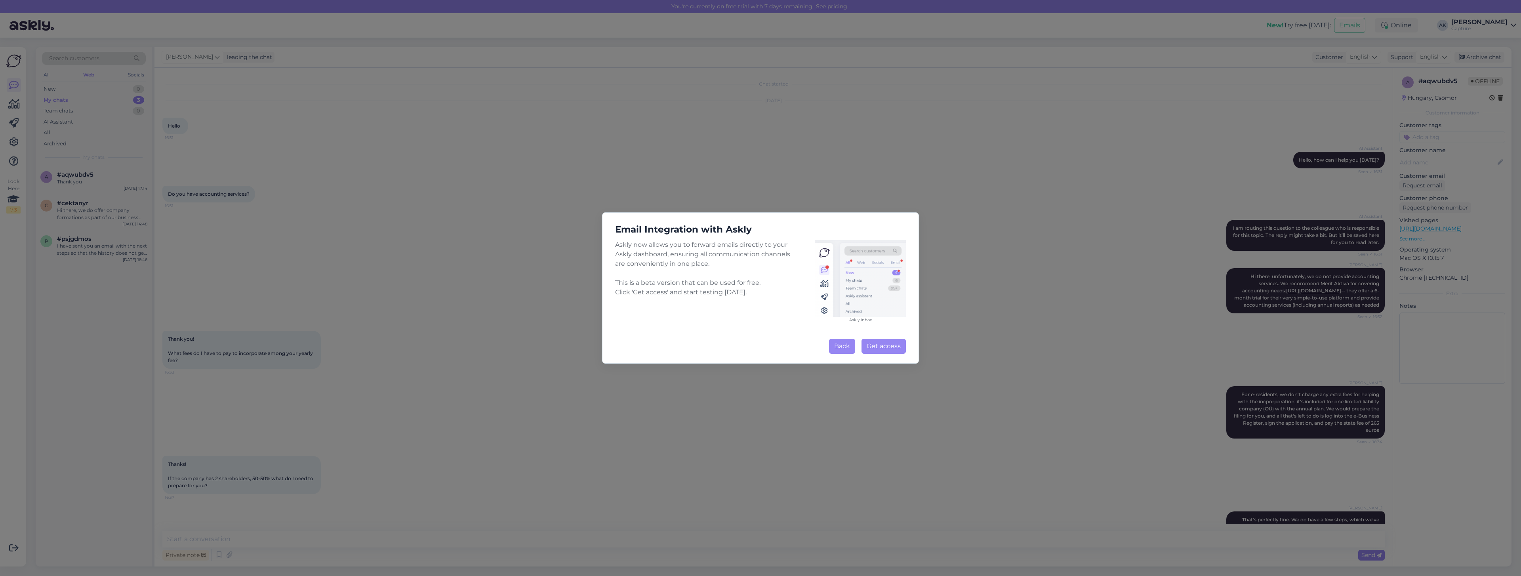 The height and width of the screenshot is (576, 1521). Describe the element at coordinates (842, 346) in the screenshot. I see `button: Back` at that location.